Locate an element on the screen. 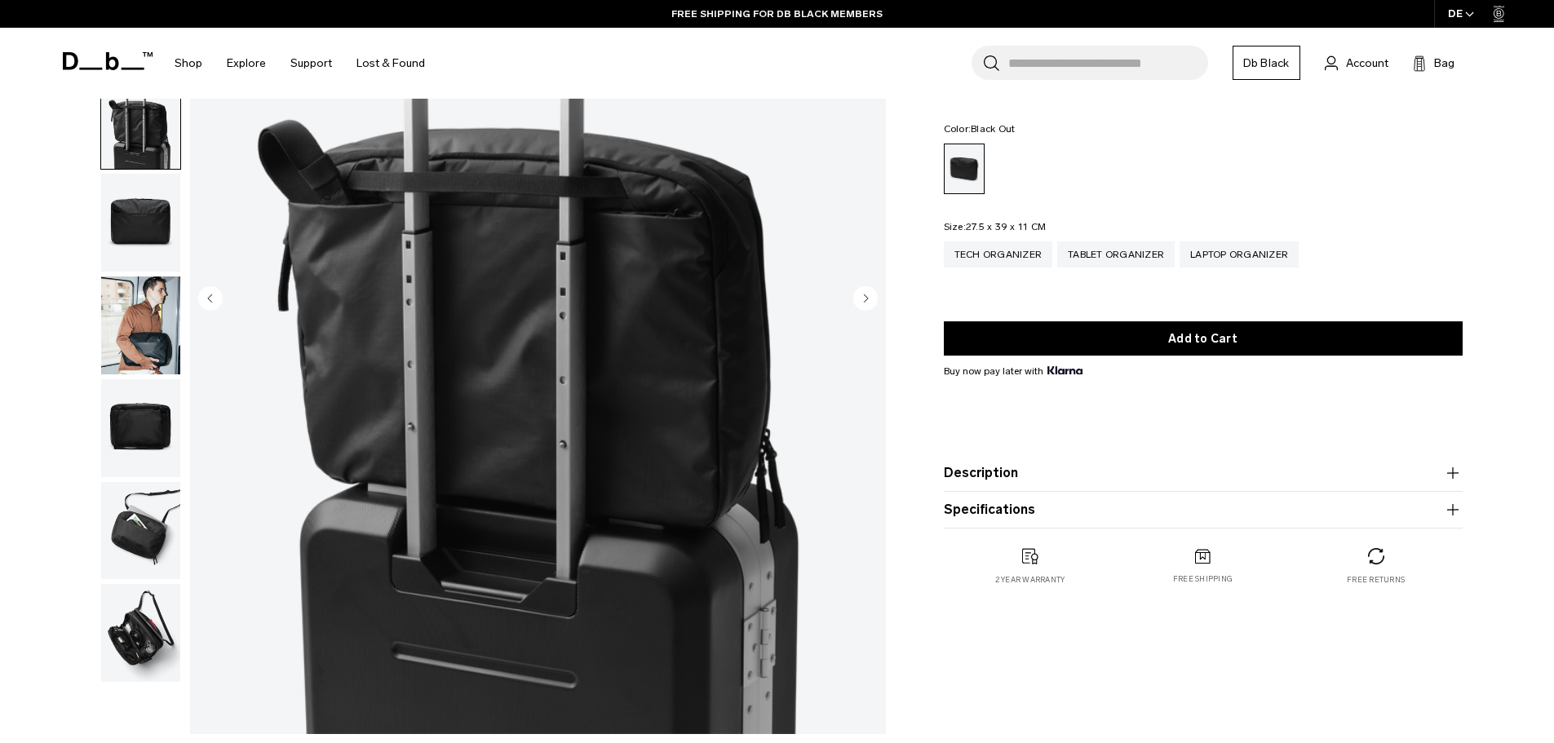 The width and height of the screenshot is (1554, 743). button: Next slide is located at coordinates (866, 299).